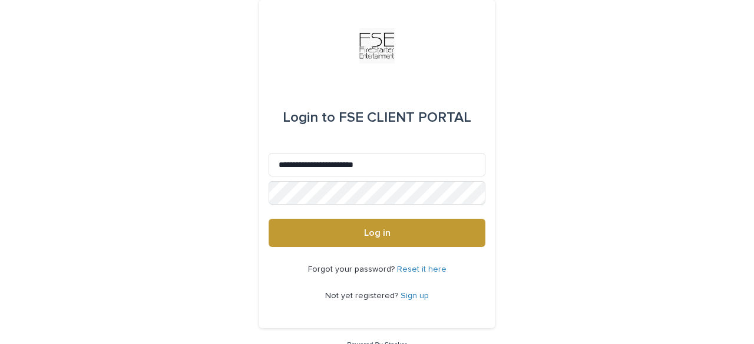  What do you see at coordinates (414, 296) in the screenshot?
I see `a: Sign up` at bounding box center [414, 296].